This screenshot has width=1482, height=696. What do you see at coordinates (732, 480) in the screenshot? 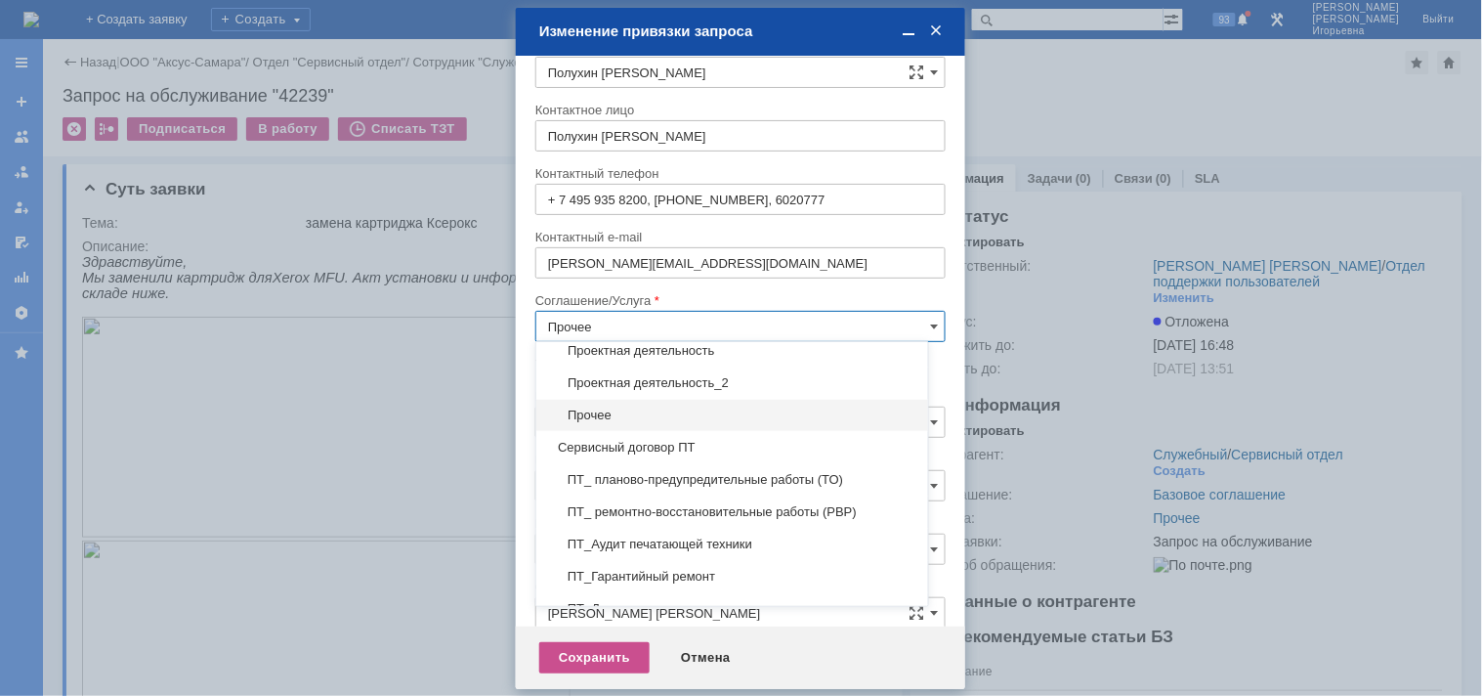
I see `span: ПТ_ планово-предупредительные работы (ТО)` at bounding box center [732, 480].